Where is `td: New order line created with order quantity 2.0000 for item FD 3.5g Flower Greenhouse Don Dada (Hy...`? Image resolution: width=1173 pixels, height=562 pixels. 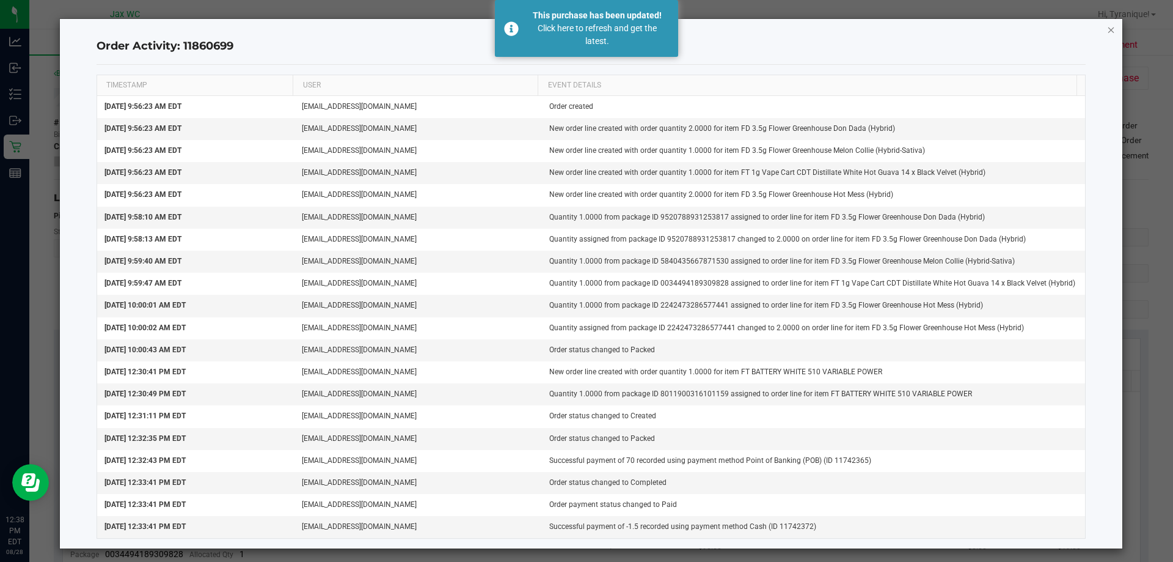 td: New order line created with order quantity 2.0000 for item FD 3.5g Flower Greenhouse Don Dada (Hy... is located at coordinates (814, 129).